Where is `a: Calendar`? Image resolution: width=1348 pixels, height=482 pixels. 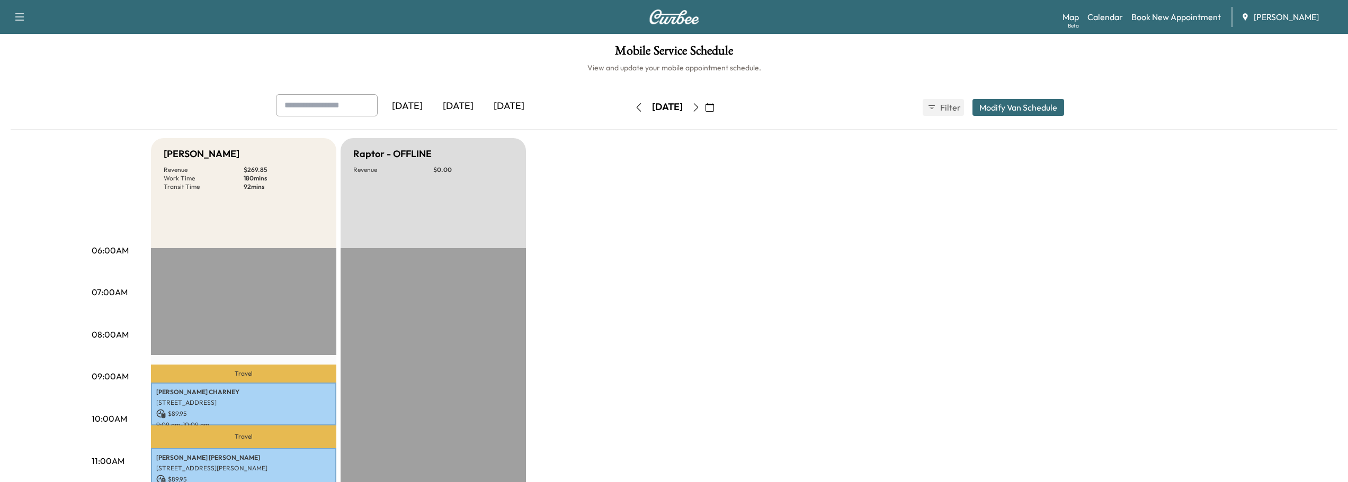 a: Calendar is located at coordinates (1105, 17).